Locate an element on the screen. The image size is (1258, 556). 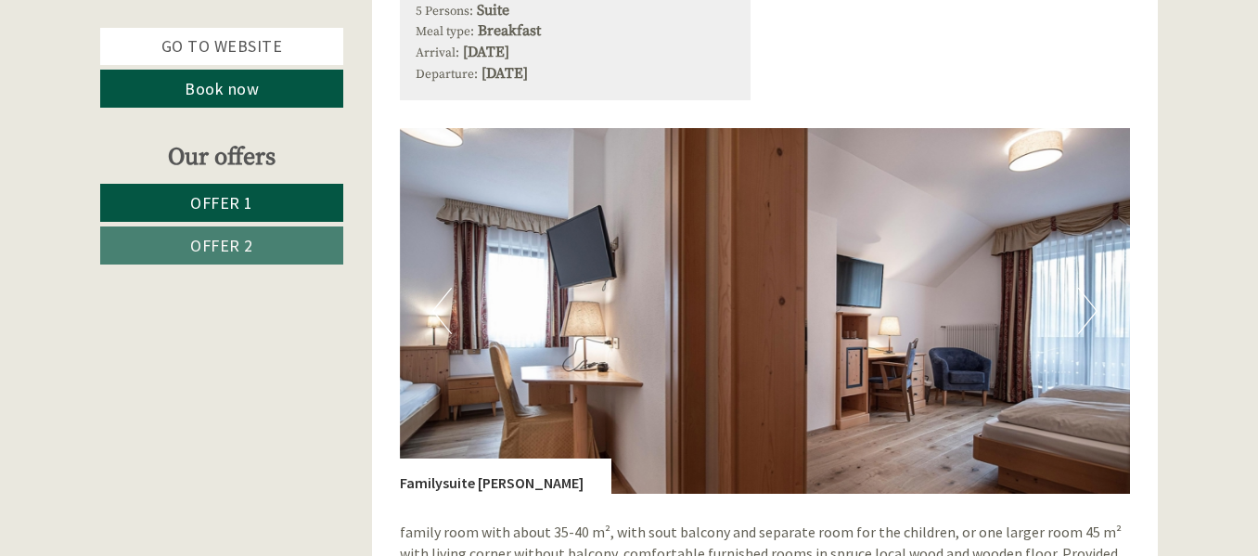
small: Arrival: is located at coordinates (437, 53).